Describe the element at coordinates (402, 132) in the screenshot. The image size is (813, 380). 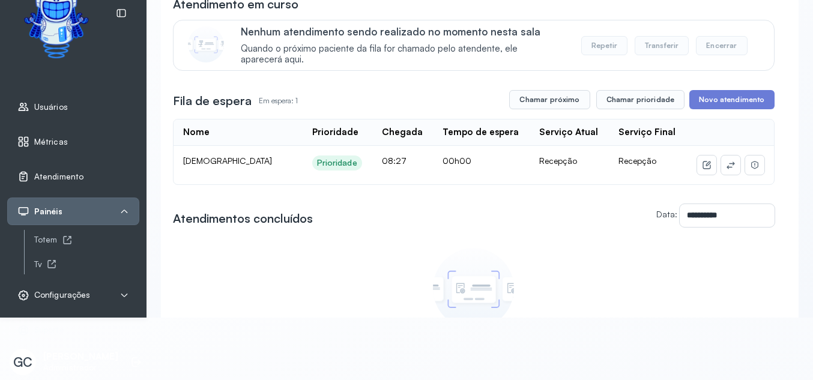
I see `div: Chegada` at that location.